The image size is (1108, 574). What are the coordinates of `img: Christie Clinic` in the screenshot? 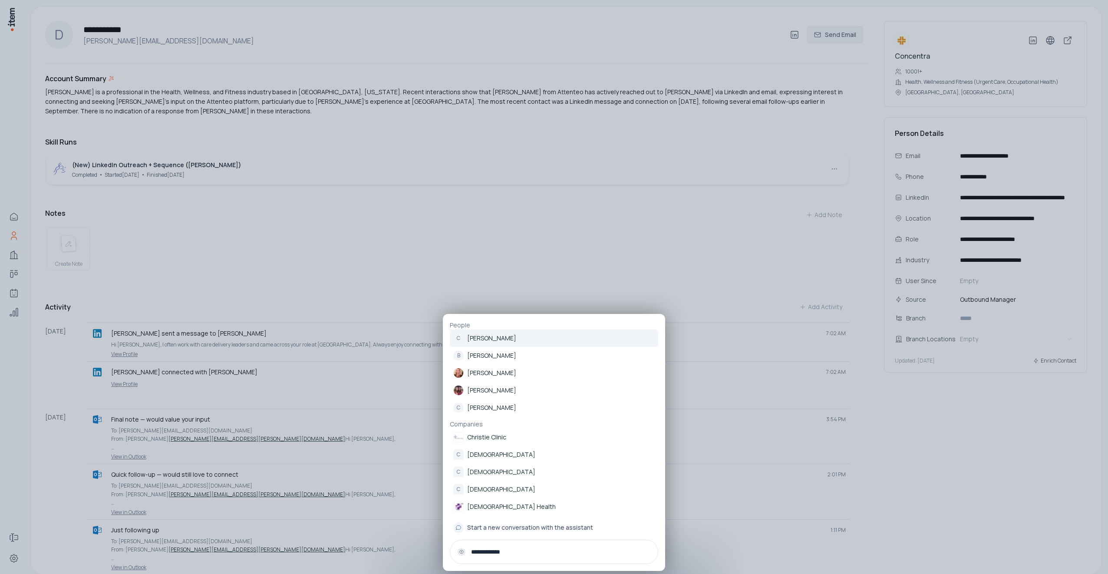 It's located at (458, 437).